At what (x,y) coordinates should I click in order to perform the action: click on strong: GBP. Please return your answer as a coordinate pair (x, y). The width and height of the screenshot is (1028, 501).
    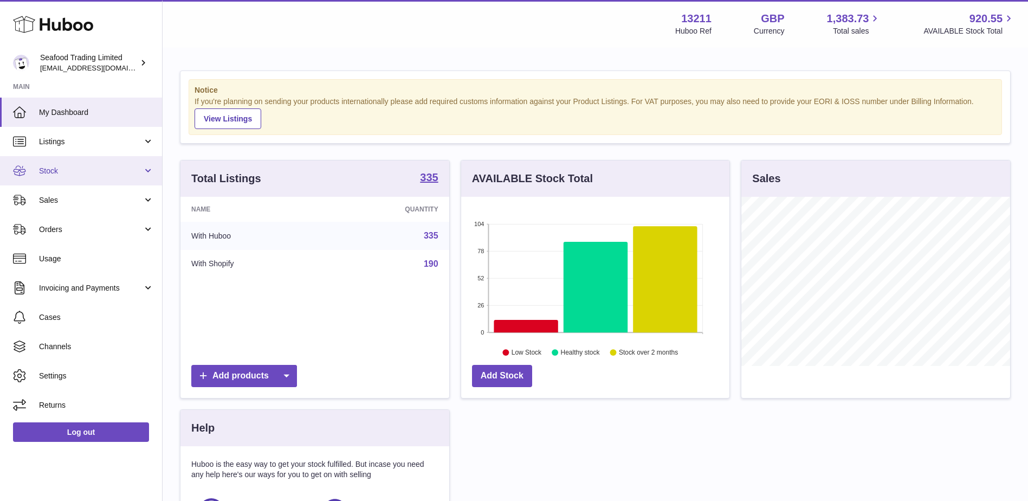
    Looking at the image, I should click on (772, 18).